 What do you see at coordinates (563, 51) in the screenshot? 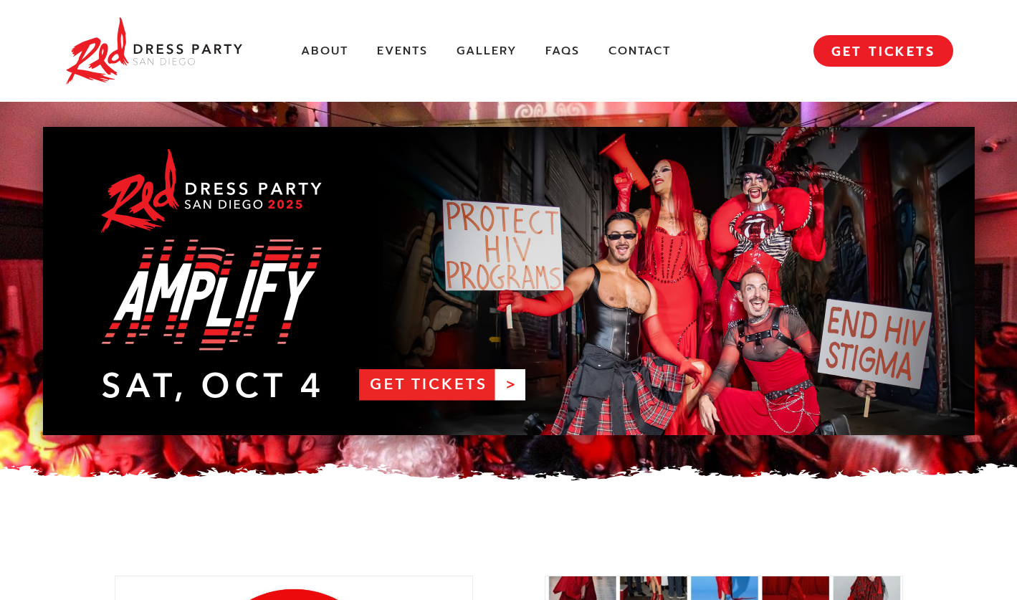
I see `a: FAQs` at bounding box center [563, 51].